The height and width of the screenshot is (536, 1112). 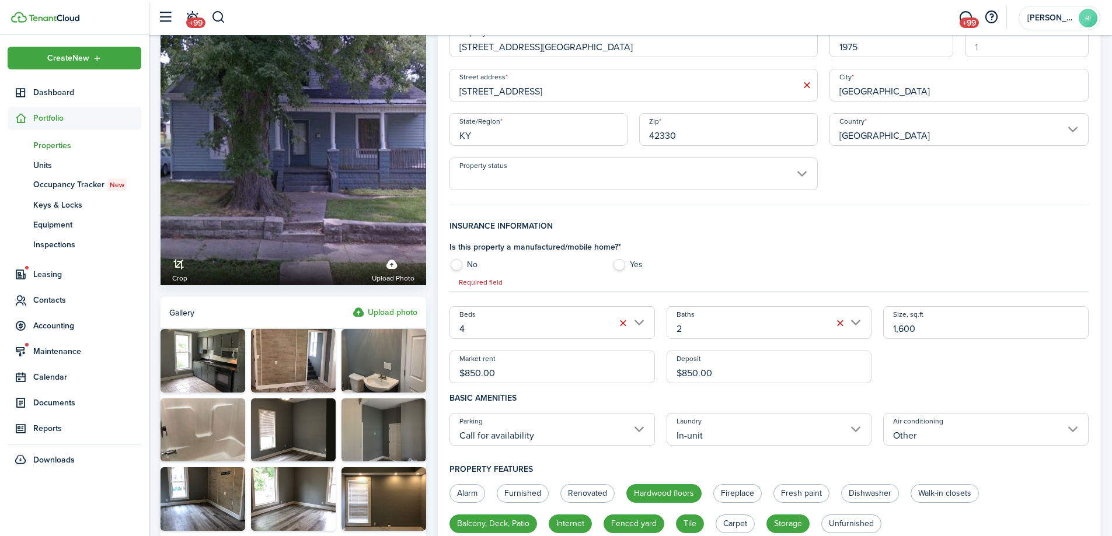 I want to click on span: Portfolio, so click(x=87, y=118).